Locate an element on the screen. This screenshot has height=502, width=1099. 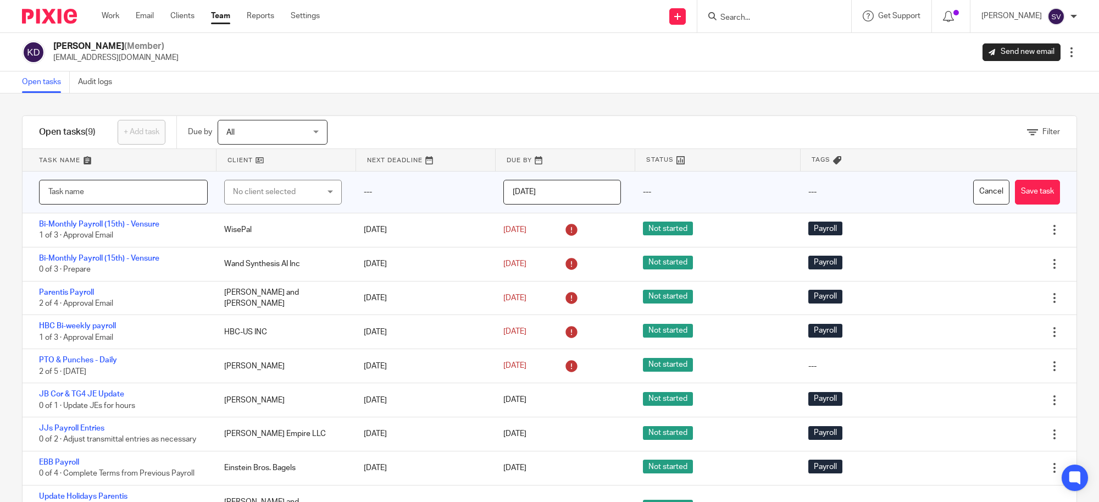
span: 0 of 3 · Prepare is located at coordinates (65, 269).